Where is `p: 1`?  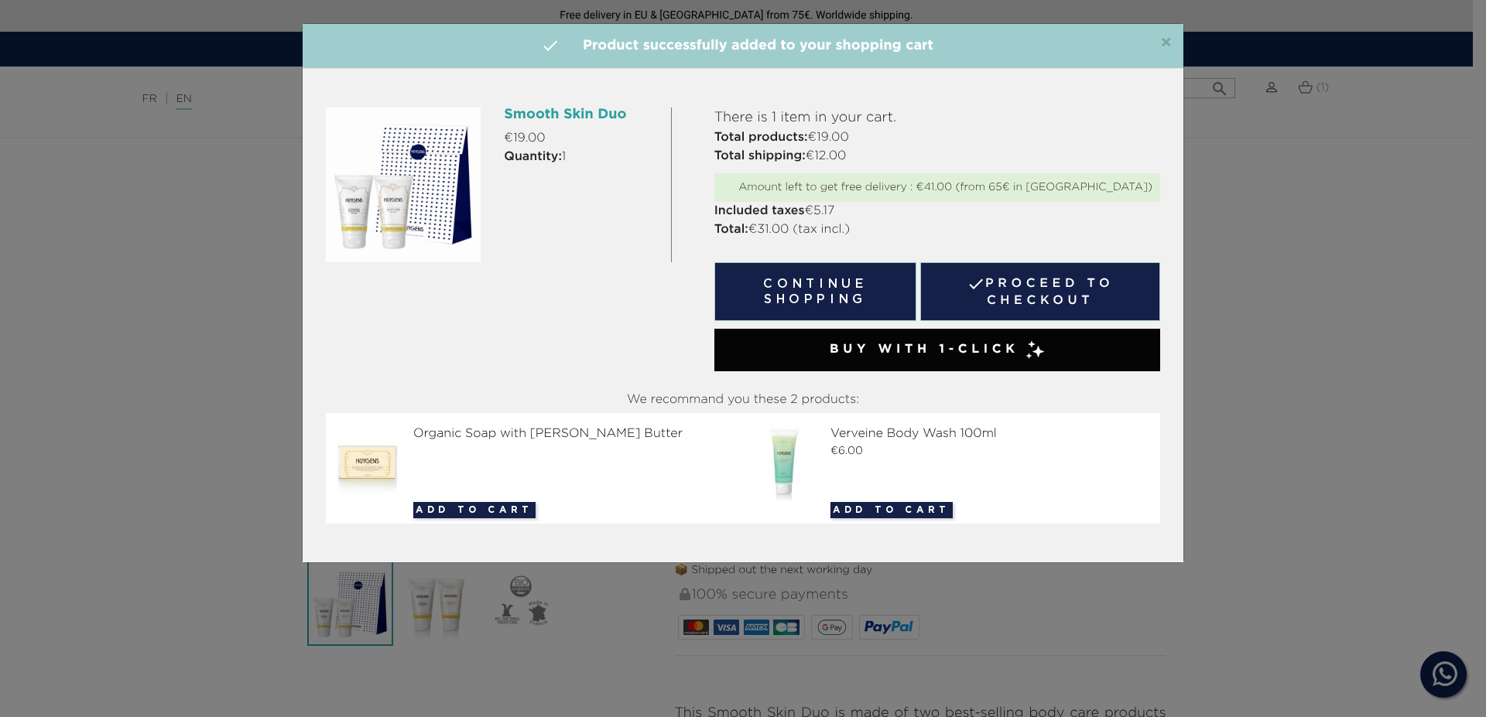 p: 1 is located at coordinates (581, 157).